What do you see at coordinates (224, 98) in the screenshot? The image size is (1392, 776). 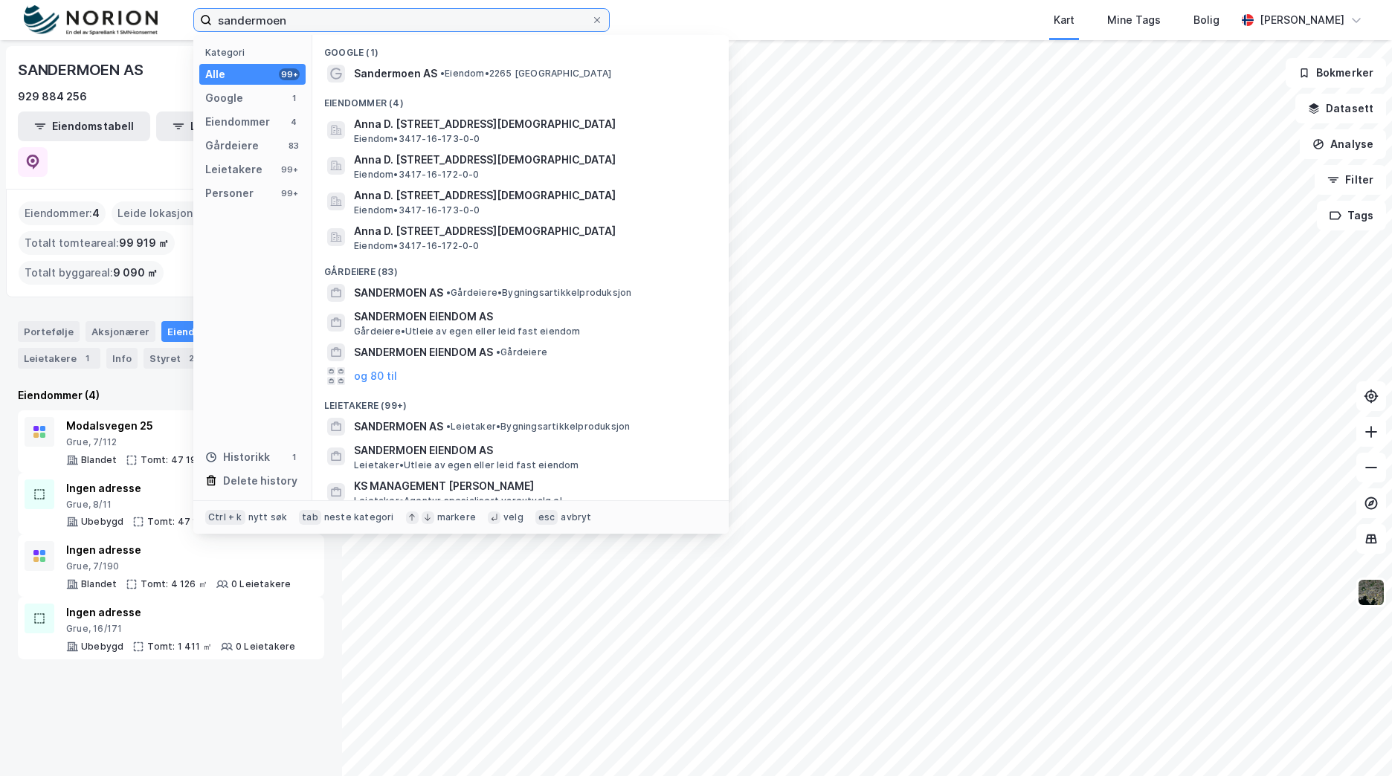 I see `div: Google` at bounding box center [224, 98].